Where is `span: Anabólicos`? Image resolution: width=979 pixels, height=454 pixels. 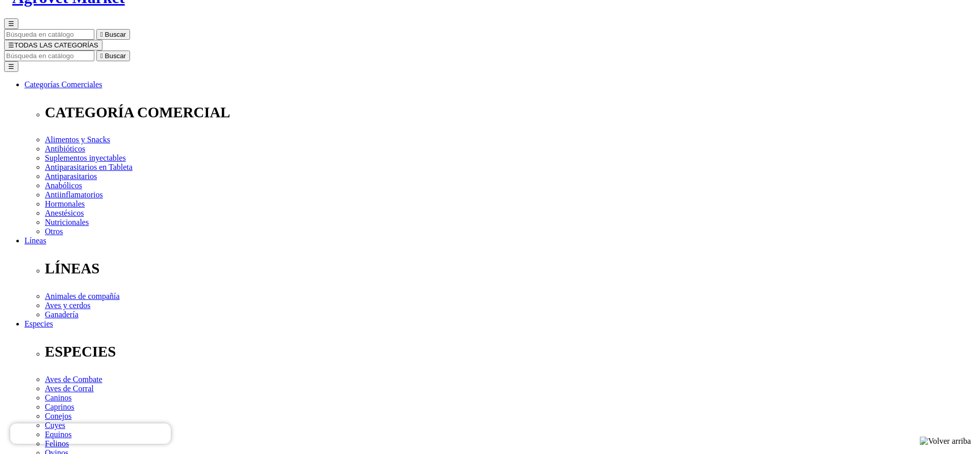
span: Anabólicos is located at coordinates (63, 185).